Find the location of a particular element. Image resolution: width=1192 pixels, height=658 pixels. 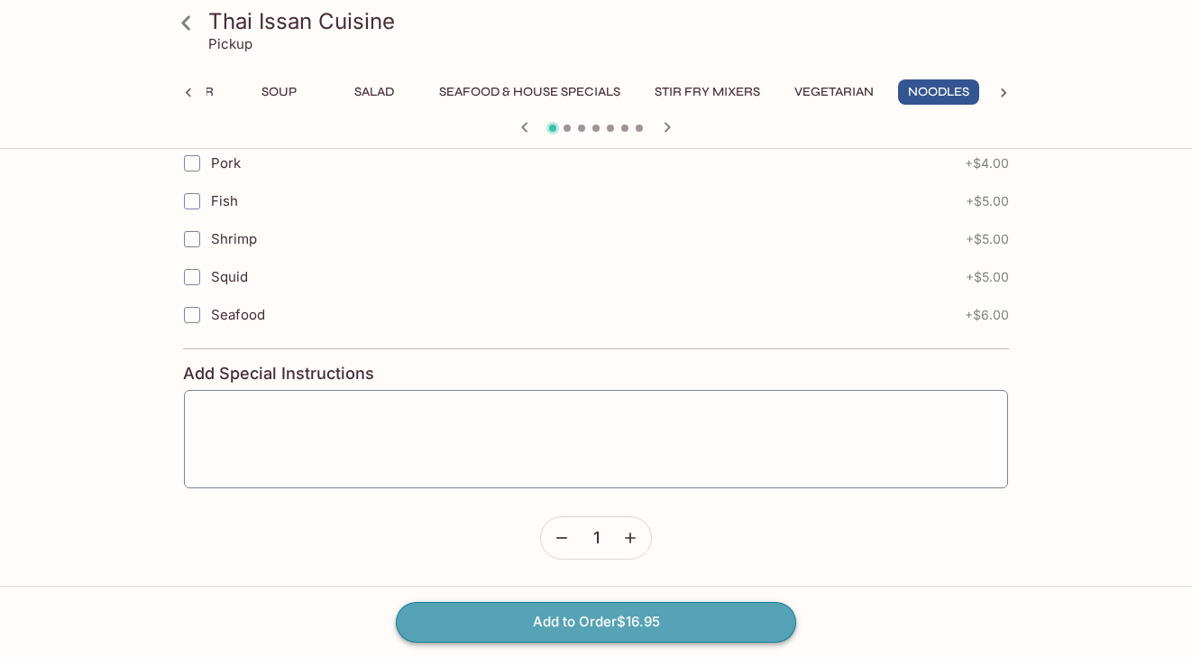

span: Fish is located at coordinates (225, 200).